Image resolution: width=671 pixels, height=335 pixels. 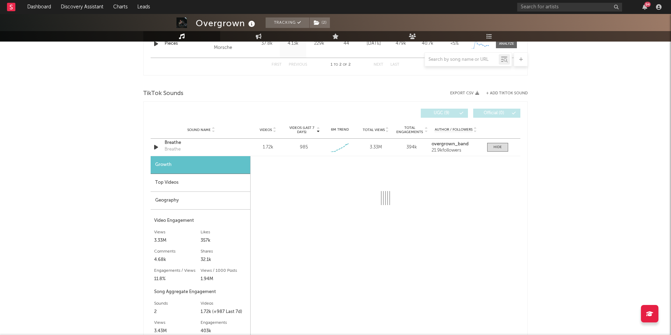 What do you see at coordinates (427, 44) in the screenshot?
I see `div: 40.7k` at bounding box center [427, 44].